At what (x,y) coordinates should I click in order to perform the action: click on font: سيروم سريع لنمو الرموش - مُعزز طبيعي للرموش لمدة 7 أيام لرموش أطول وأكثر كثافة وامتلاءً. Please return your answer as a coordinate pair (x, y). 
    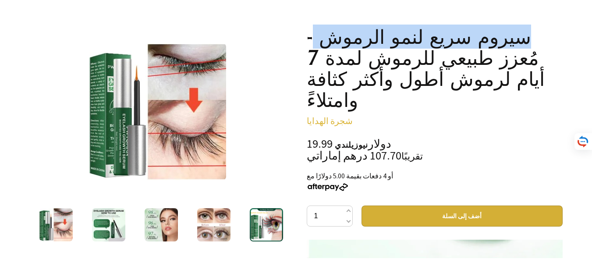
    Looking at the image, I should click on (425, 68).